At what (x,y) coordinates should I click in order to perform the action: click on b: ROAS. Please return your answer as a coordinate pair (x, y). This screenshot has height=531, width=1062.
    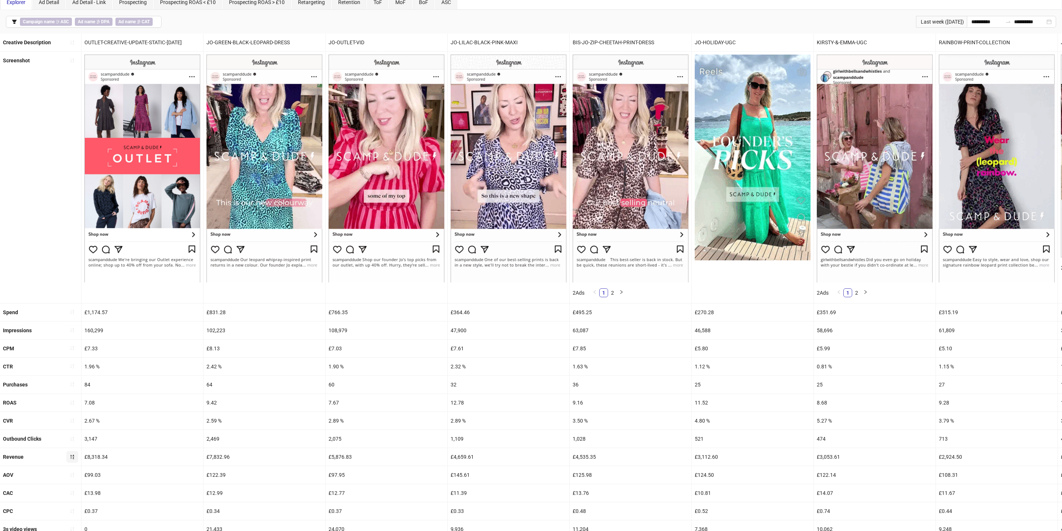
    Looking at the image, I should click on (10, 403).